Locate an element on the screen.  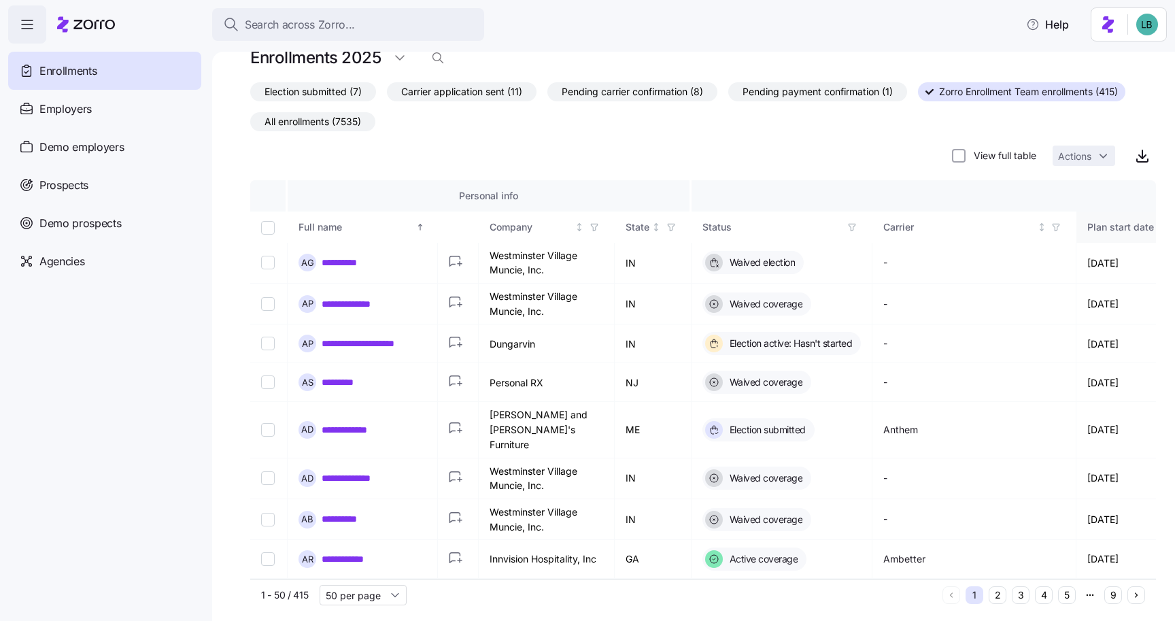
div: Full name is located at coordinates (356, 227).